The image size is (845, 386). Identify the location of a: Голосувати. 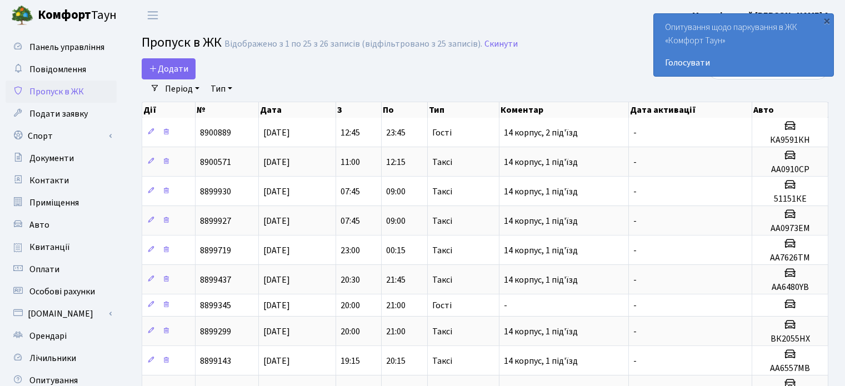
(743, 63).